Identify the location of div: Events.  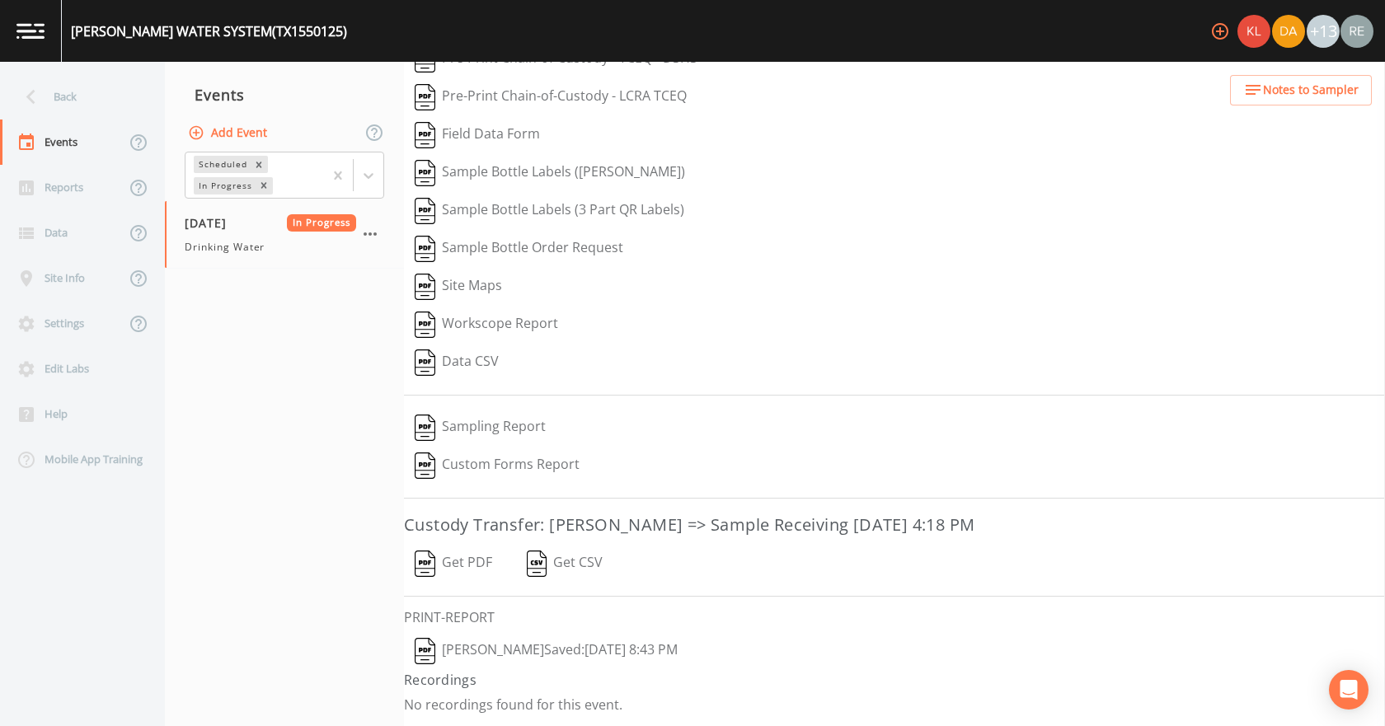
(284, 95).